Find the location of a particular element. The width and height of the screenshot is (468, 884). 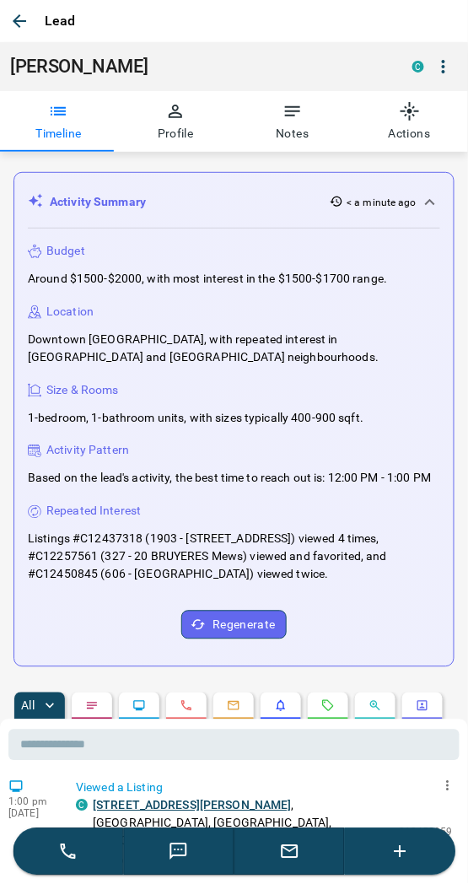

p: Size & Rooms is located at coordinates (83, 390).